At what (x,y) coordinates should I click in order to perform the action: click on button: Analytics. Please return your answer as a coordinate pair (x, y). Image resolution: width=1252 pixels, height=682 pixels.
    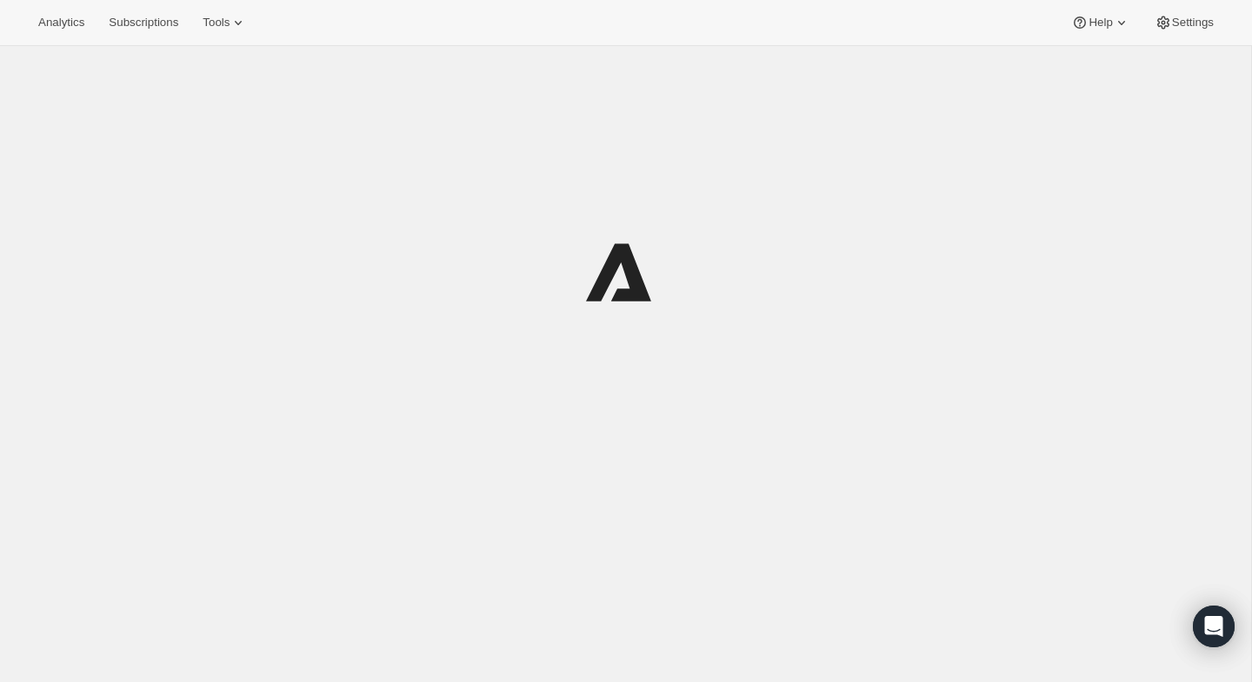
    Looking at the image, I should click on (61, 23).